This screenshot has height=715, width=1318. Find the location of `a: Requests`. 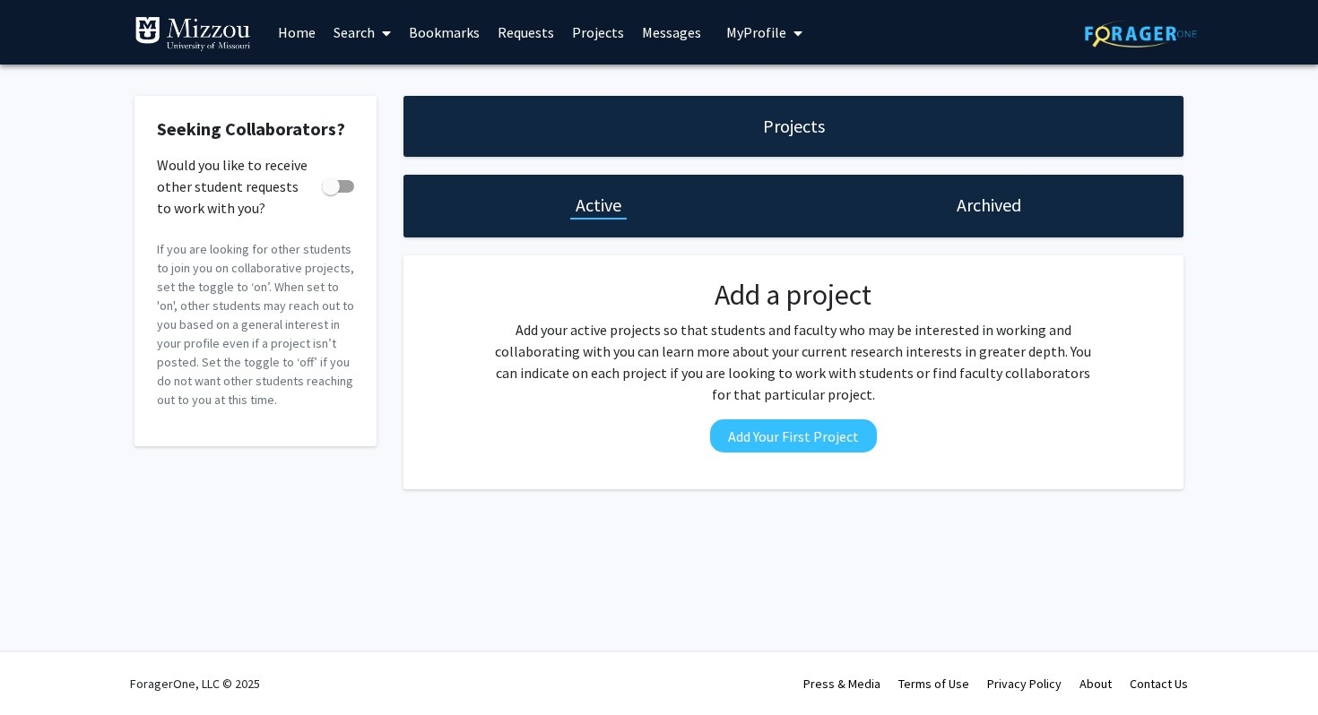

a: Requests is located at coordinates (525, 32).